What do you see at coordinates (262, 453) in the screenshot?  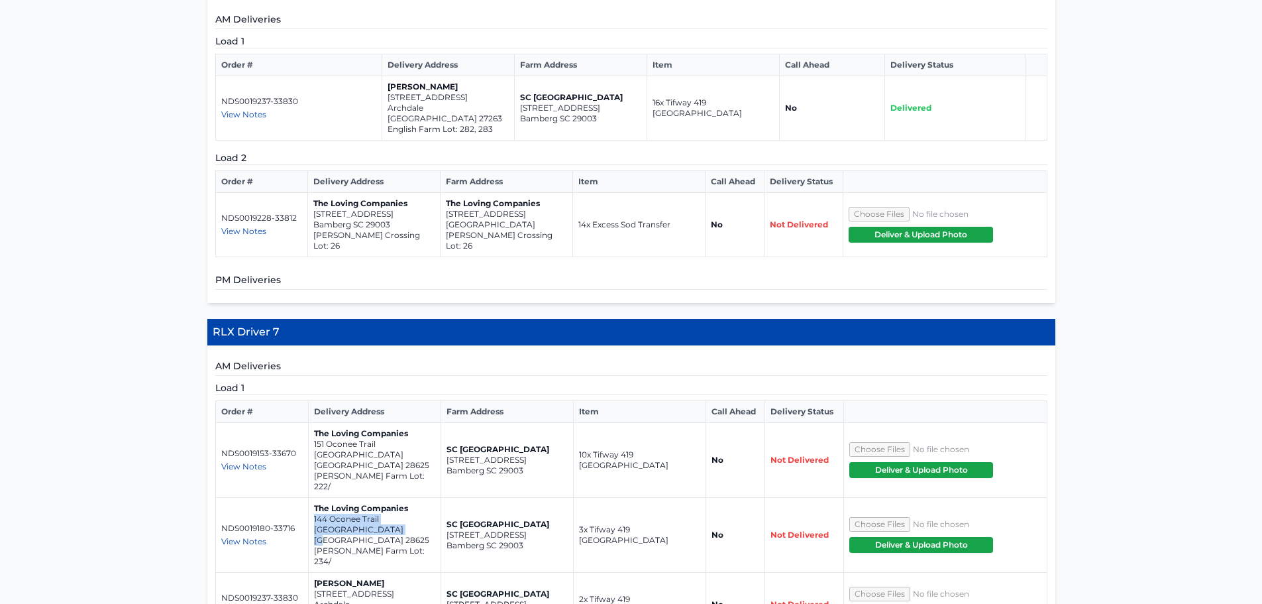 I see `p: NDS0019153-33670` at bounding box center [262, 453].